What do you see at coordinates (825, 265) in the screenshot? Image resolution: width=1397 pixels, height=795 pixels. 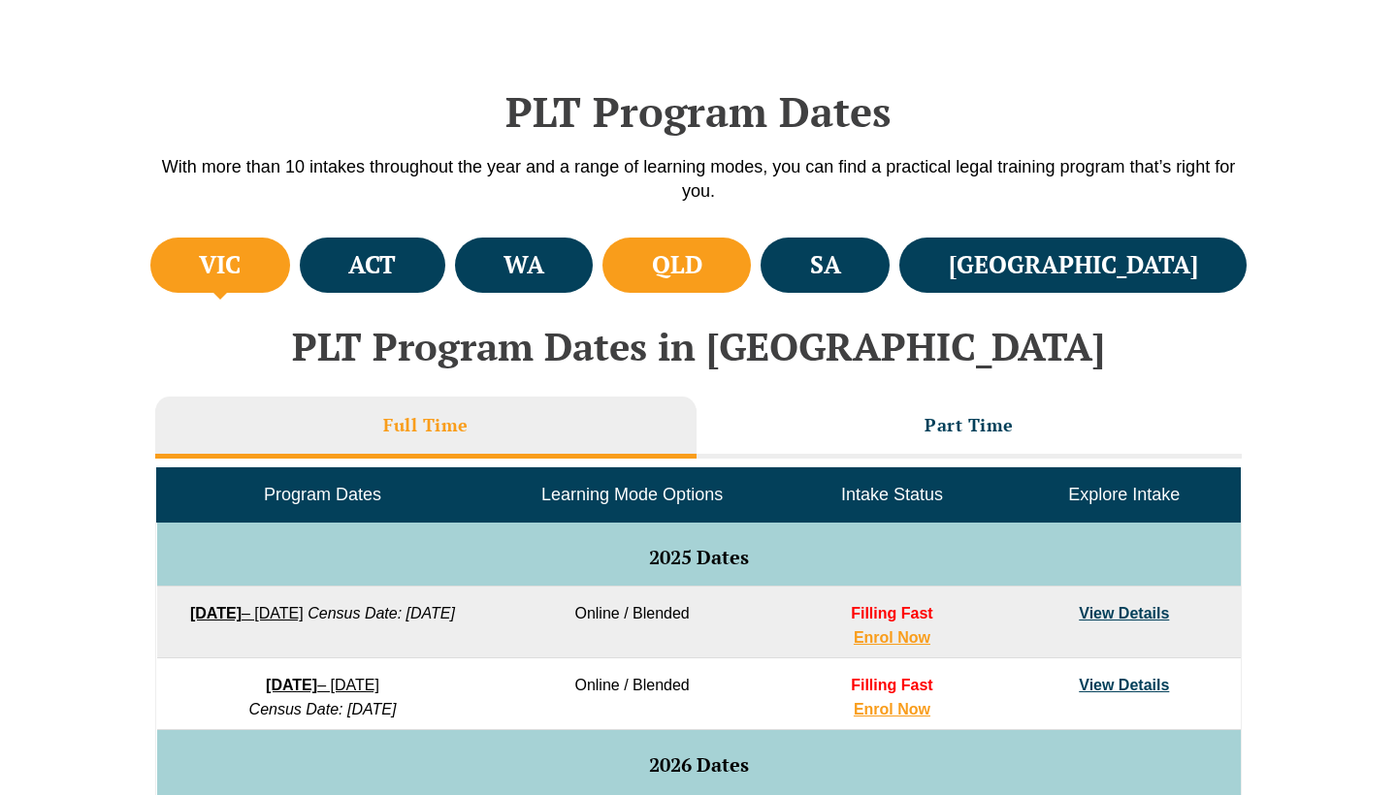 I see `h4: SA` at bounding box center [825, 265].